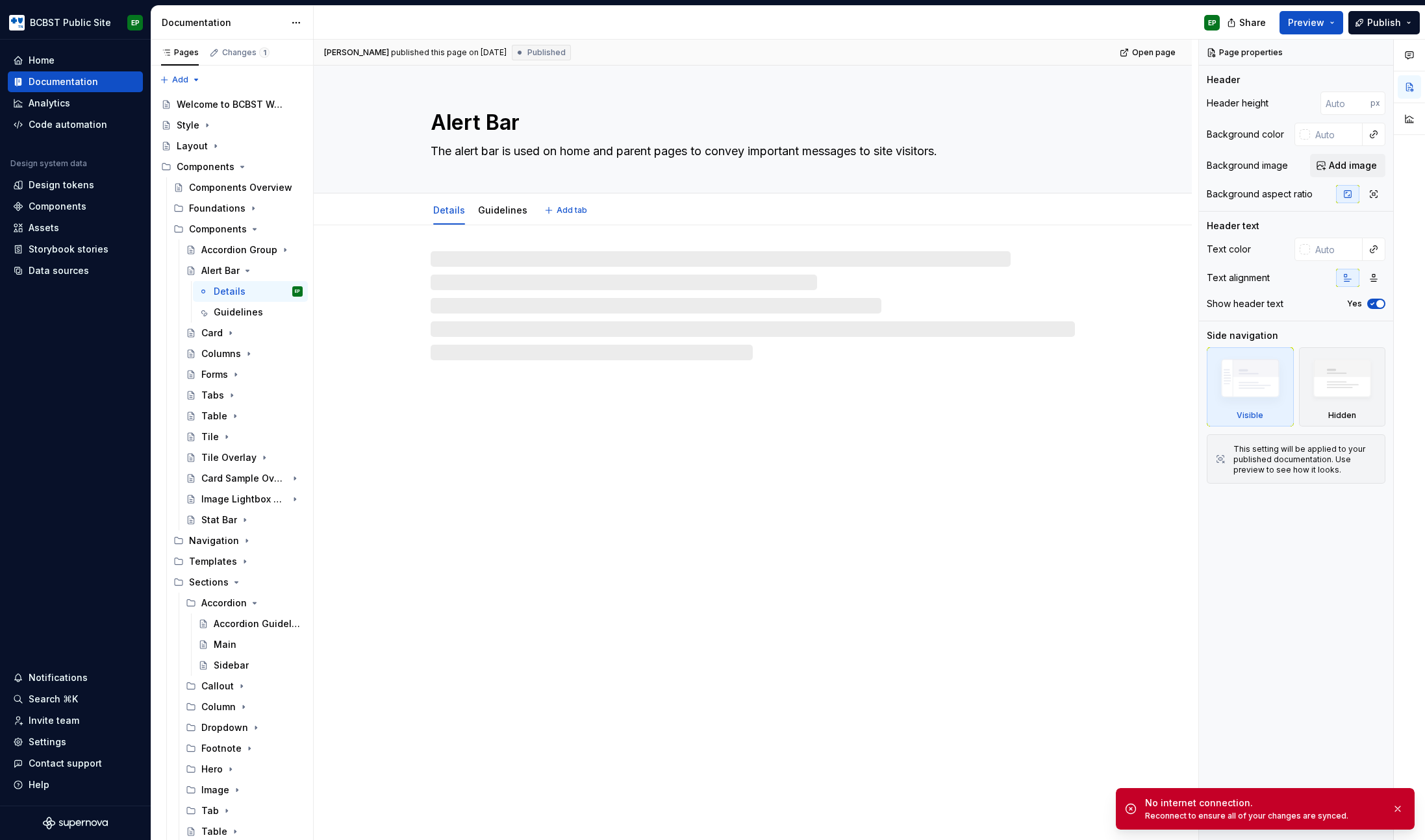 The image size is (1425, 840). Describe the element at coordinates (49, 164) in the screenshot. I see `div: Design system data` at that location.